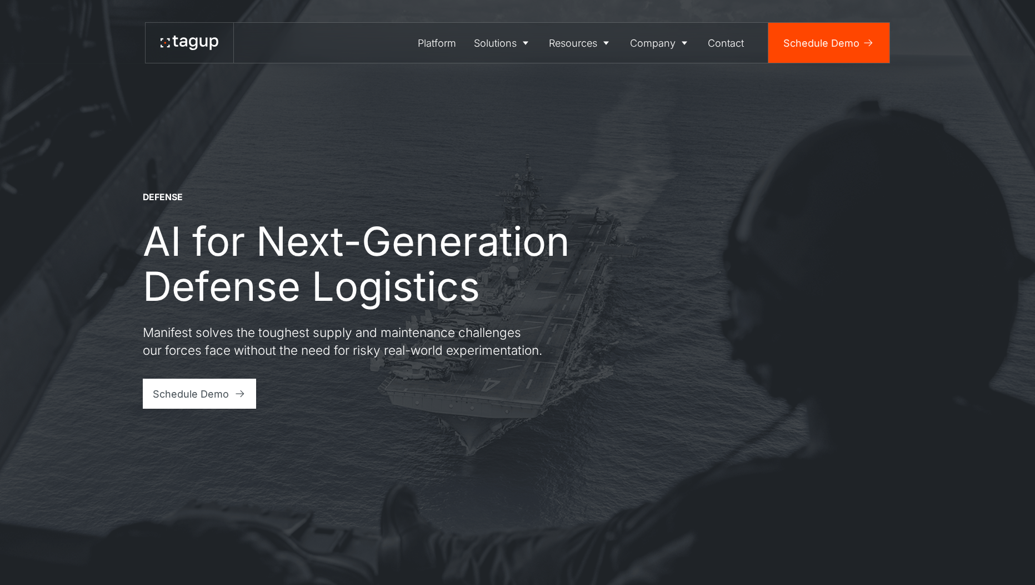 The height and width of the screenshot is (585, 1035). Describe the element at coordinates (343, 341) in the screenshot. I see `p: Manifest solves the toughest supply and maintenance challenges our forces face without the need f...` at that location.